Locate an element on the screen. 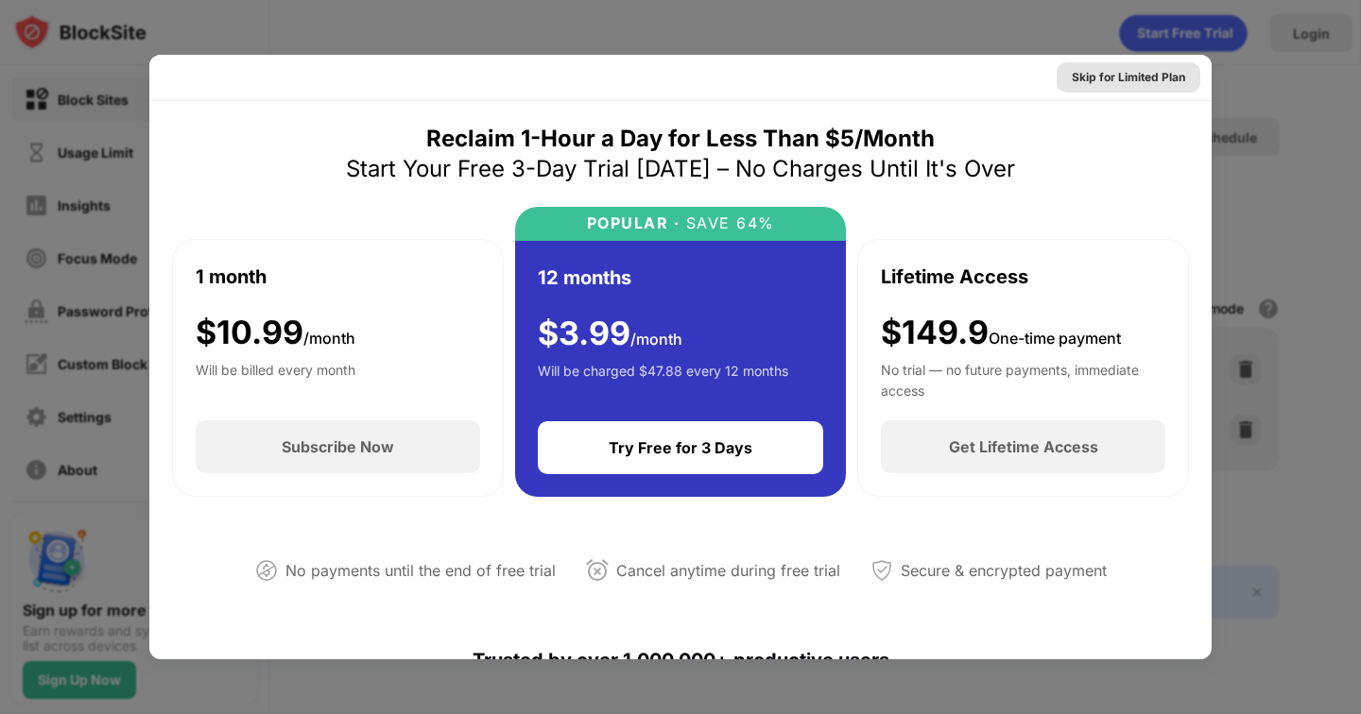 The image size is (1361, 714). div: Subscribe Now is located at coordinates (337, 447).